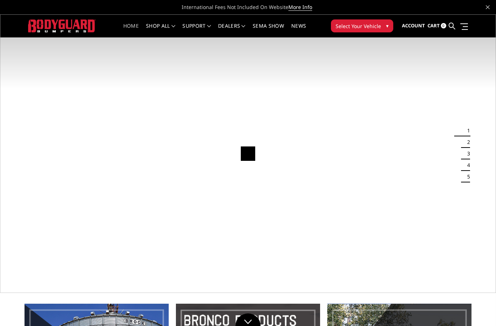  Describe the element at coordinates (268, 30) in the screenshot. I see `a: SEMA Show` at that location.